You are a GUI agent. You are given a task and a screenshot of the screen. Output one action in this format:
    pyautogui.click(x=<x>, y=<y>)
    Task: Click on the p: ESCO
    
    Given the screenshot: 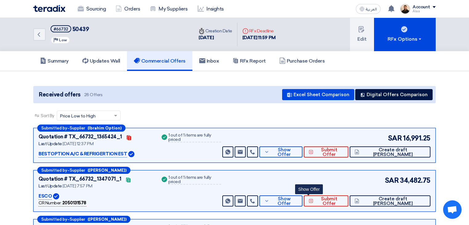 What is the action you would take?
    pyautogui.click(x=45, y=196)
    